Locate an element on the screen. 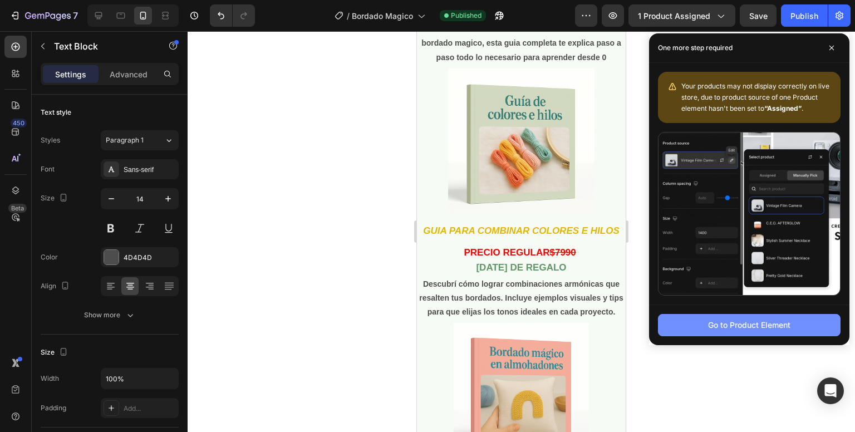 Image resolution: width=855 pixels, height=432 pixels. button: 1 product assigned is located at coordinates (682, 16).